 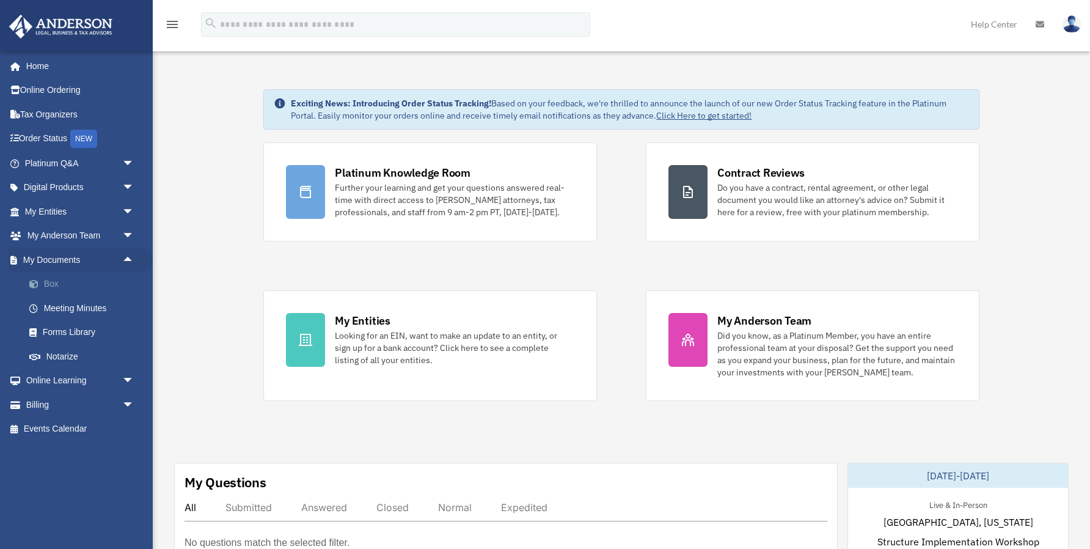 I want to click on div: Live & In-Person, so click(x=958, y=504).